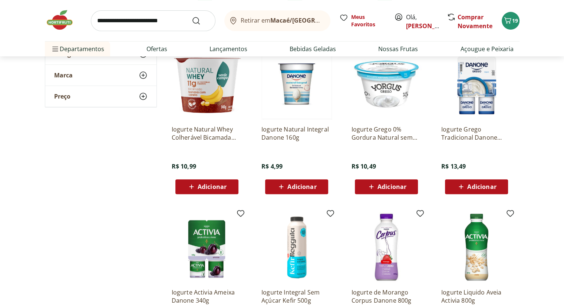 The height and width of the screenshot is (306, 564). Describe the element at coordinates (62, 96) in the screenshot. I see `span: Preço` at that location.